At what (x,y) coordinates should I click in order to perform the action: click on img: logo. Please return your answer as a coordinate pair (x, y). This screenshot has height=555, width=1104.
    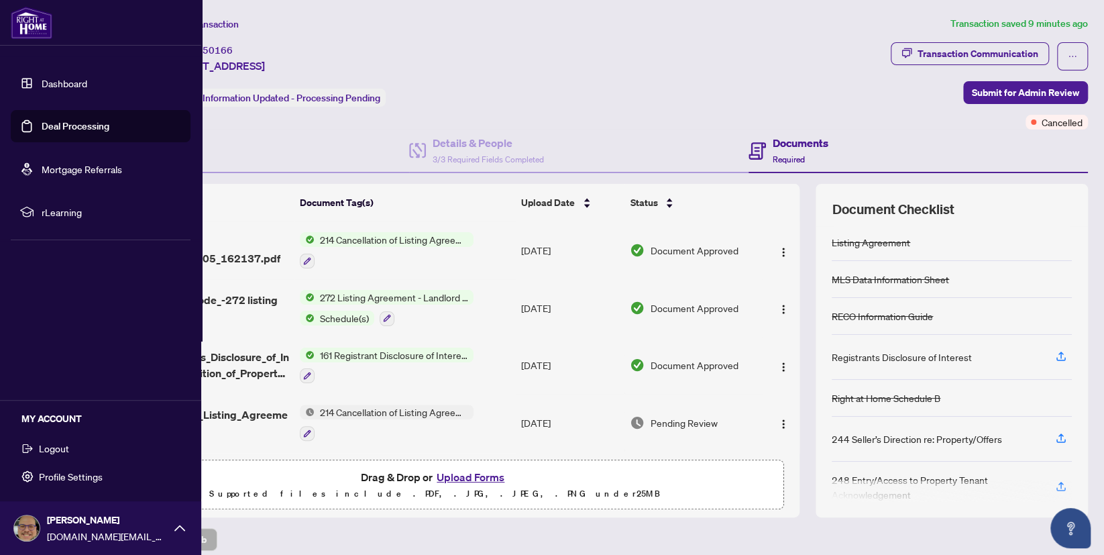
    Looking at the image, I should click on (32, 23).